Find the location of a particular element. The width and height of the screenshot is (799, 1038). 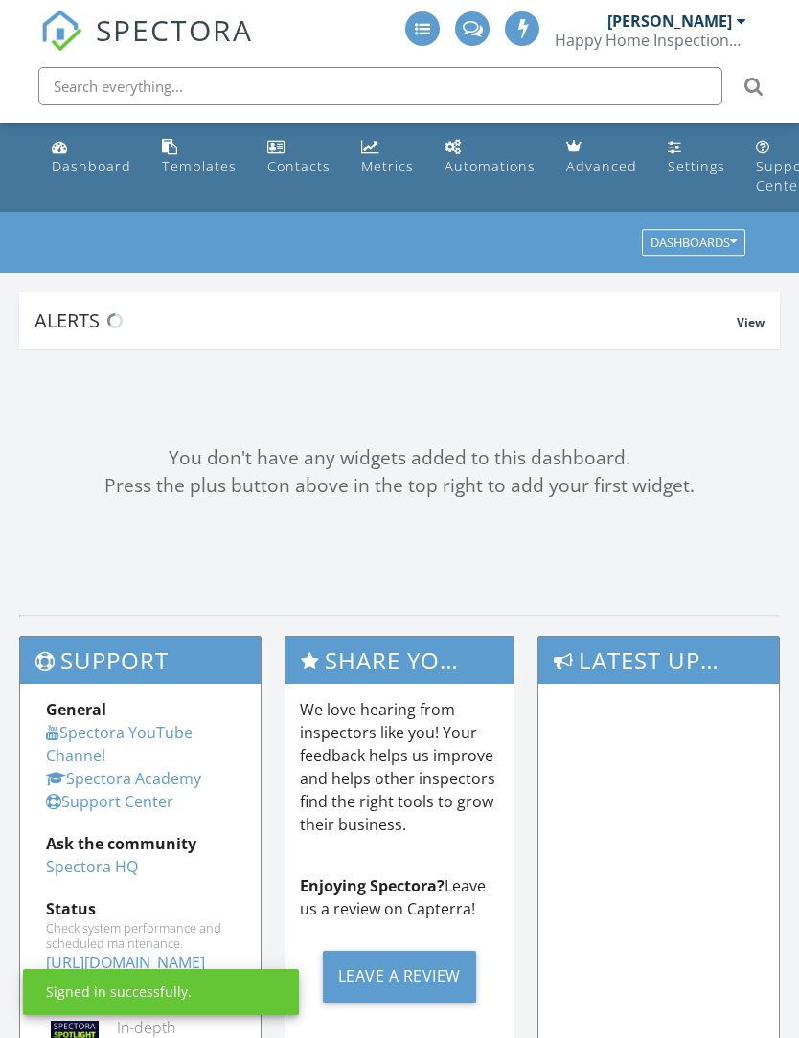

div: Dashboard is located at coordinates (91, 166).